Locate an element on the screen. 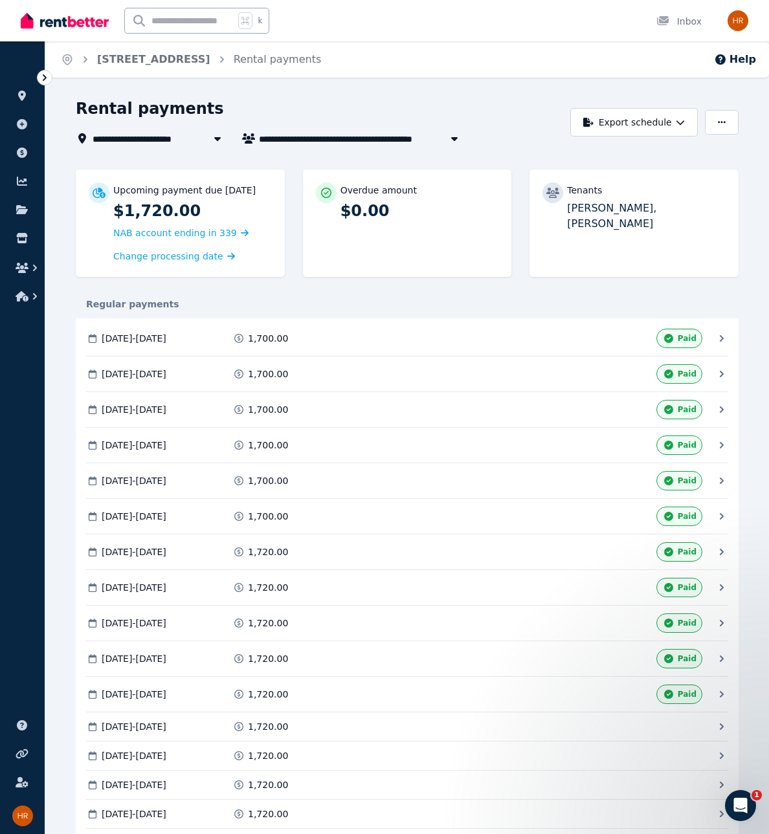  p: $1,720.00 is located at coordinates (192, 211).